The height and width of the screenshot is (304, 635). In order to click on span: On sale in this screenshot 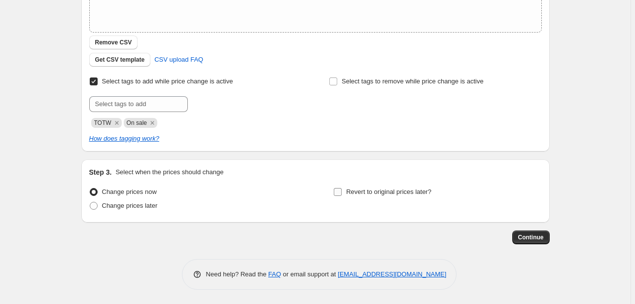, I will do `click(137, 123)`.